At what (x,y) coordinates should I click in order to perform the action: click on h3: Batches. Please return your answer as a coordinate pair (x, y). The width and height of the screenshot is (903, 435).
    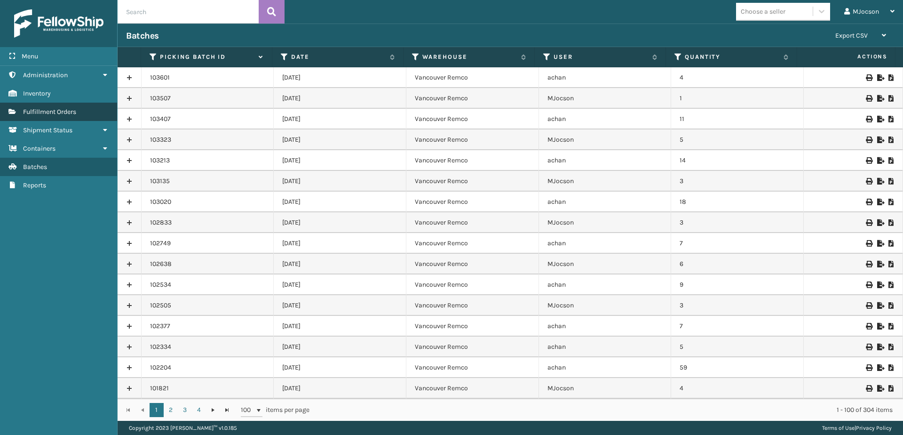
    Looking at the image, I should click on (143, 36).